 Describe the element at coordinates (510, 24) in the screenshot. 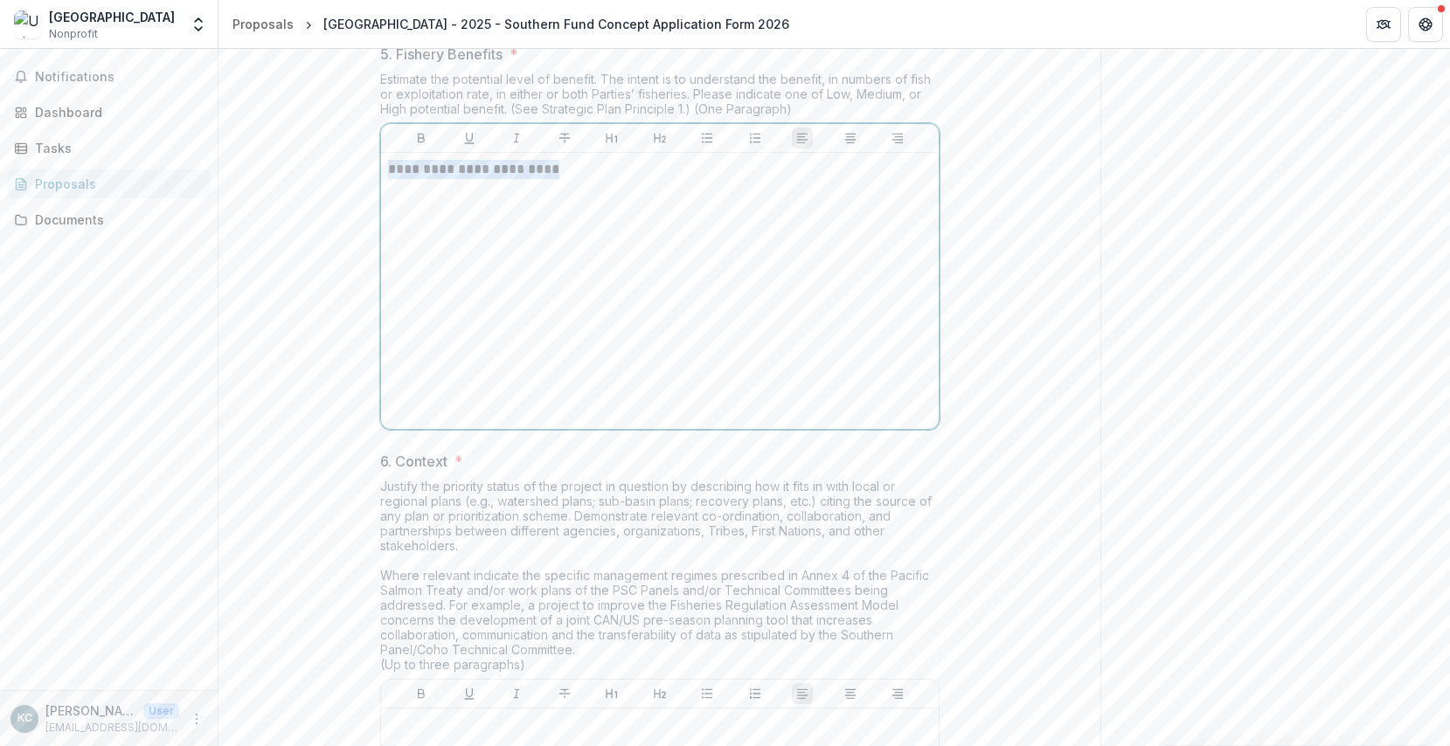

I see `nav: breadcrumb` at that location.